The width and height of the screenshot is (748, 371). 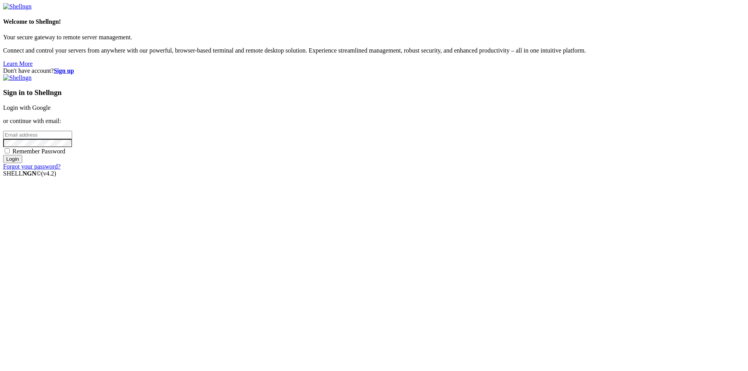 What do you see at coordinates (32, 166) in the screenshot?
I see `a: Forgot your password?` at bounding box center [32, 166].